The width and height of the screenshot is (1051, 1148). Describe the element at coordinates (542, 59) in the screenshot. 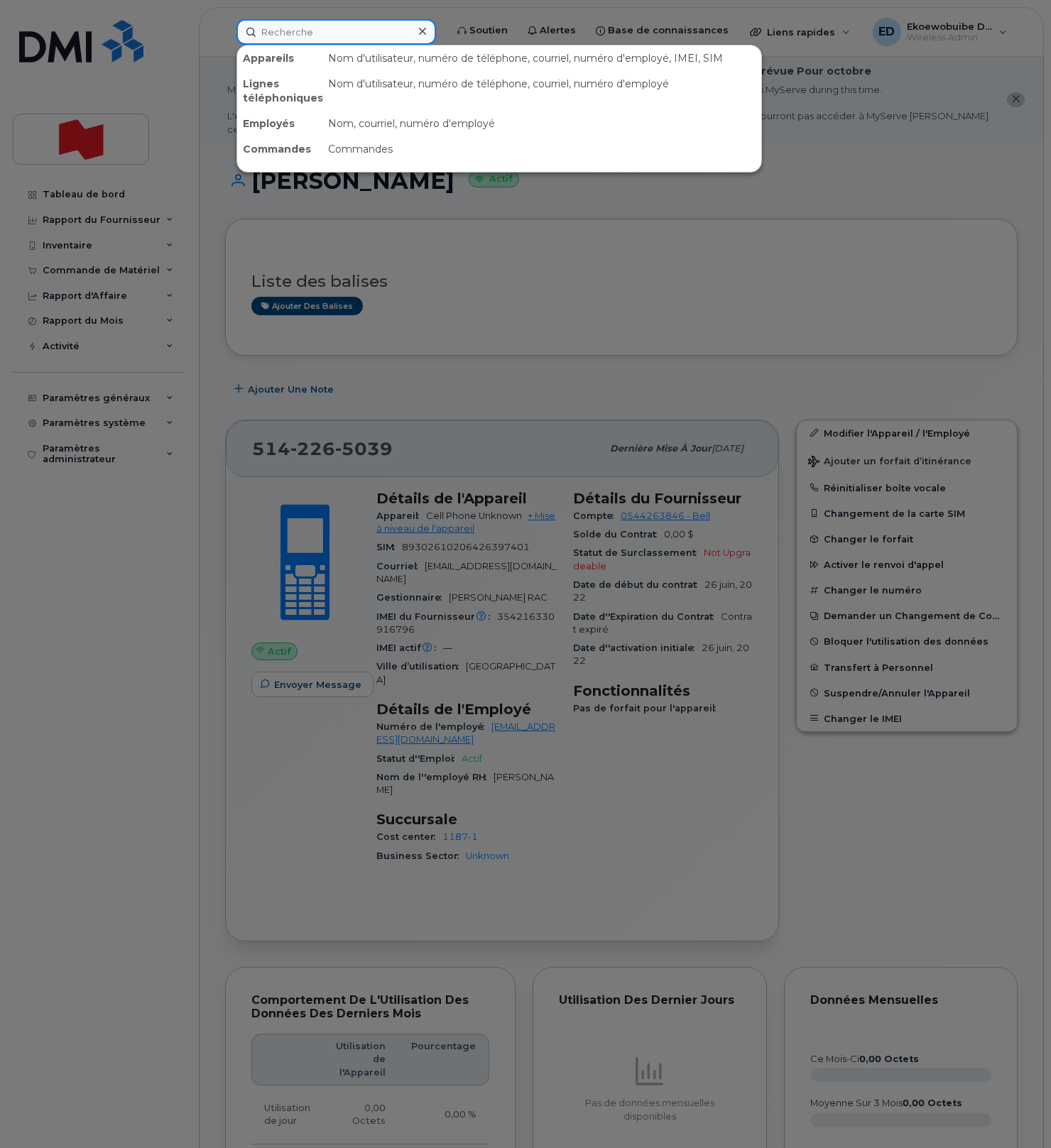

I see `div: Nom d'utilisateur, numéro de téléphone, courriel, numéro d'employé, IMEI, SIM` at that location.